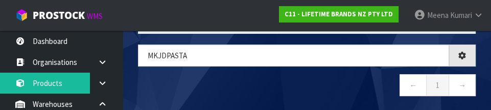 The image size is (491, 110). Describe the element at coordinates (438, 85) in the screenshot. I see `a: 1` at that location.